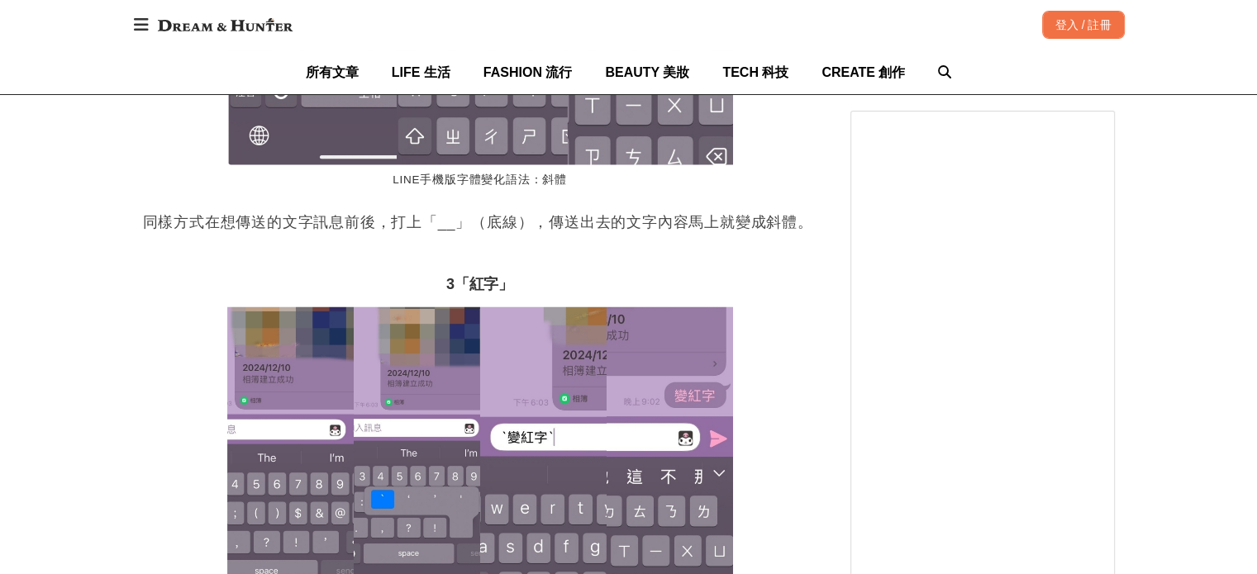 This screenshot has width=1257, height=574. What do you see at coordinates (647, 72) in the screenshot?
I see `a: BEAUTY 美妝` at bounding box center [647, 72].